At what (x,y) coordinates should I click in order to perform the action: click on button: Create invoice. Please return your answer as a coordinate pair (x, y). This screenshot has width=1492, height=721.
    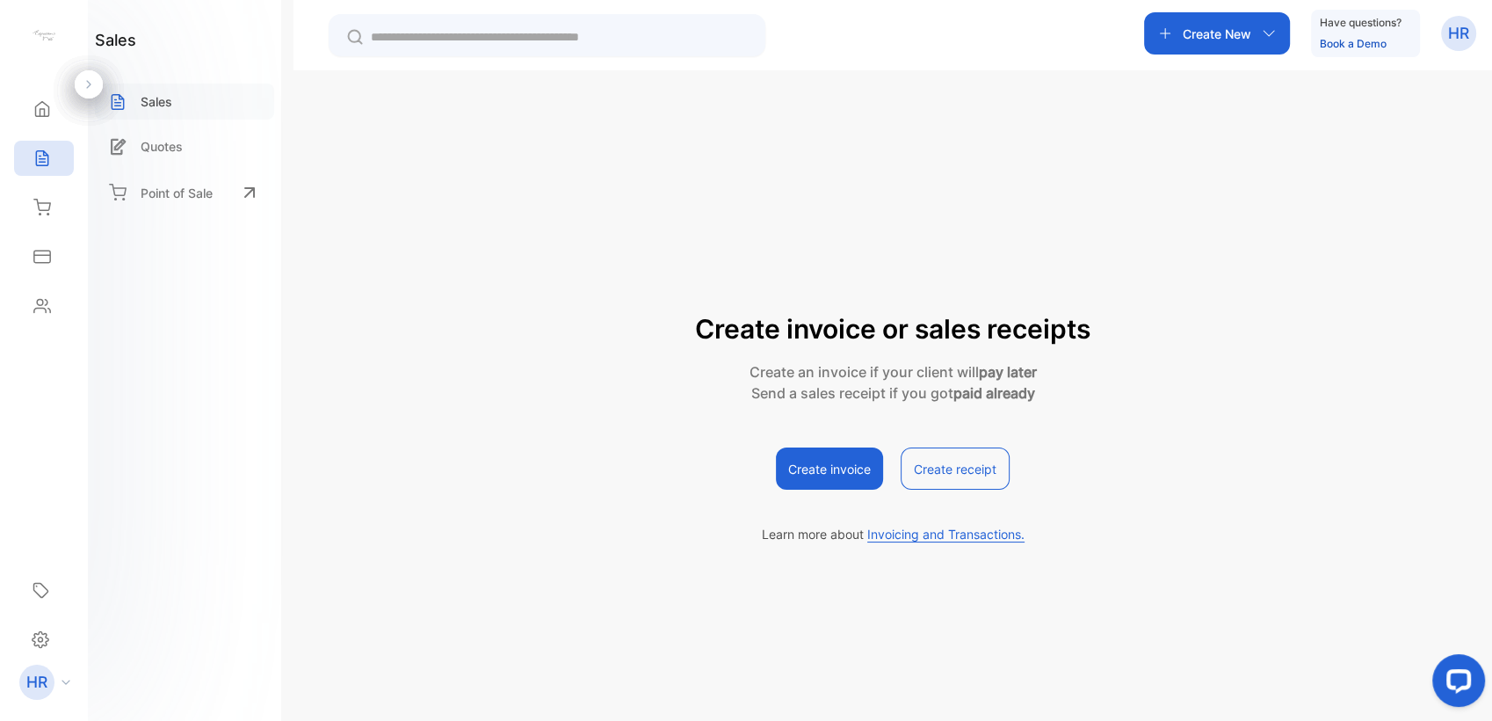
    Looking at the image, I should click on (830, 468).